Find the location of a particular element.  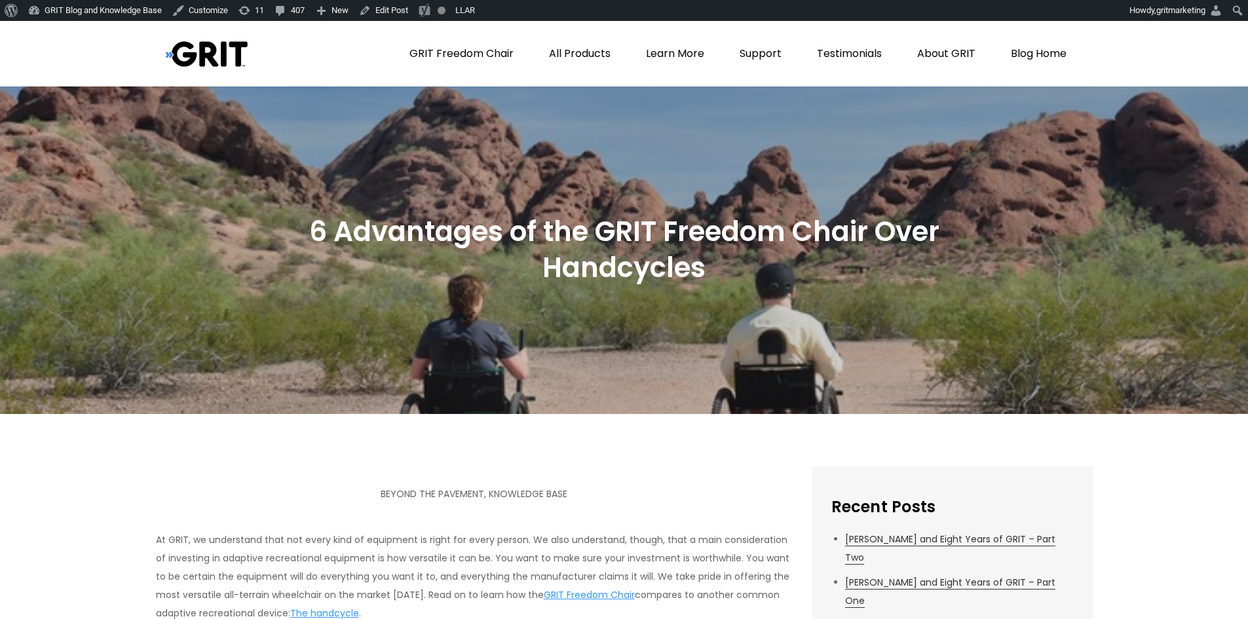

a: All Products is located at coordinates (580, 54).